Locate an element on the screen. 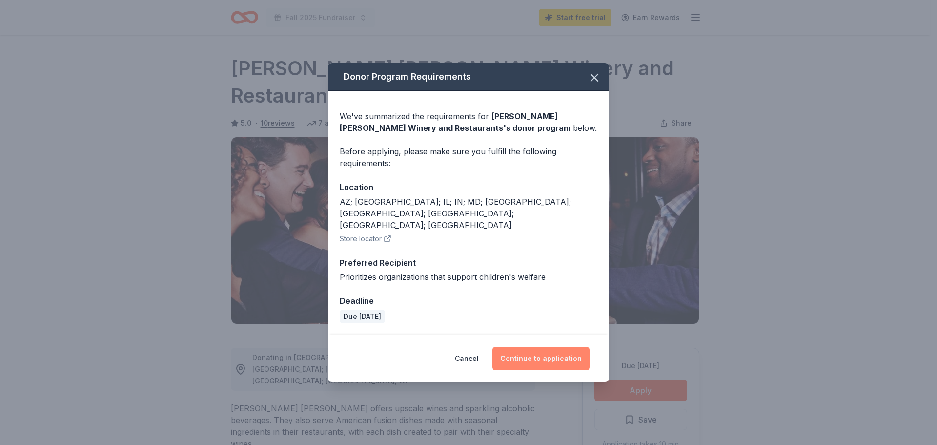  div: We've summarized the requirements for below. is located at coordinates (469, 122).